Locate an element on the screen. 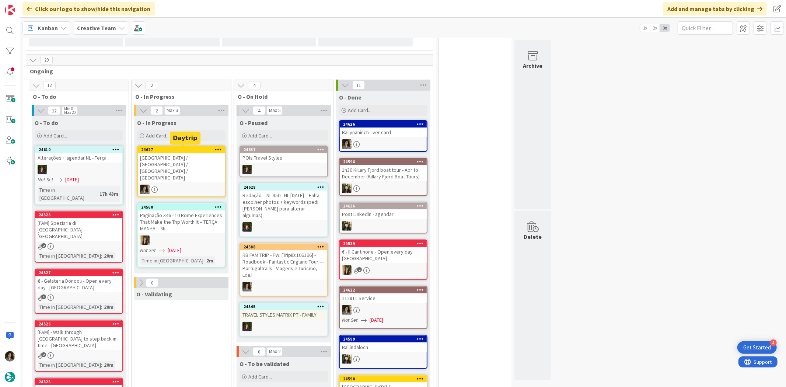  div: Ballynahinch - ver card is located at coordinates (383, 132).